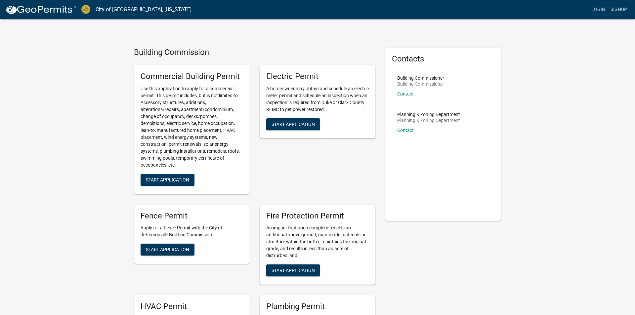  What do you see at coordinates (192, 307) in the screenshot?
I see `h5: HVAC Permit` at bounding box center [192, 307].